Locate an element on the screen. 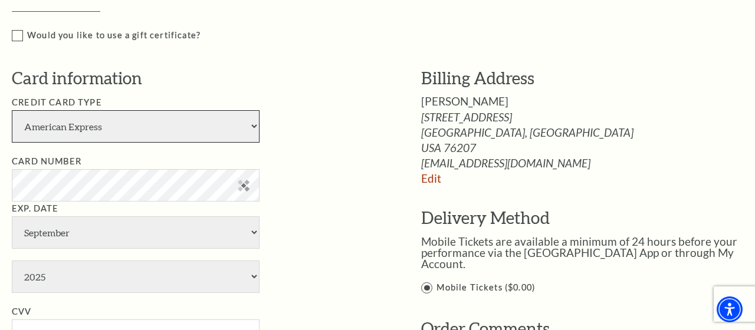 This screenshot has width=755, height=330. a: Edit is located at coordinates (431, 178).